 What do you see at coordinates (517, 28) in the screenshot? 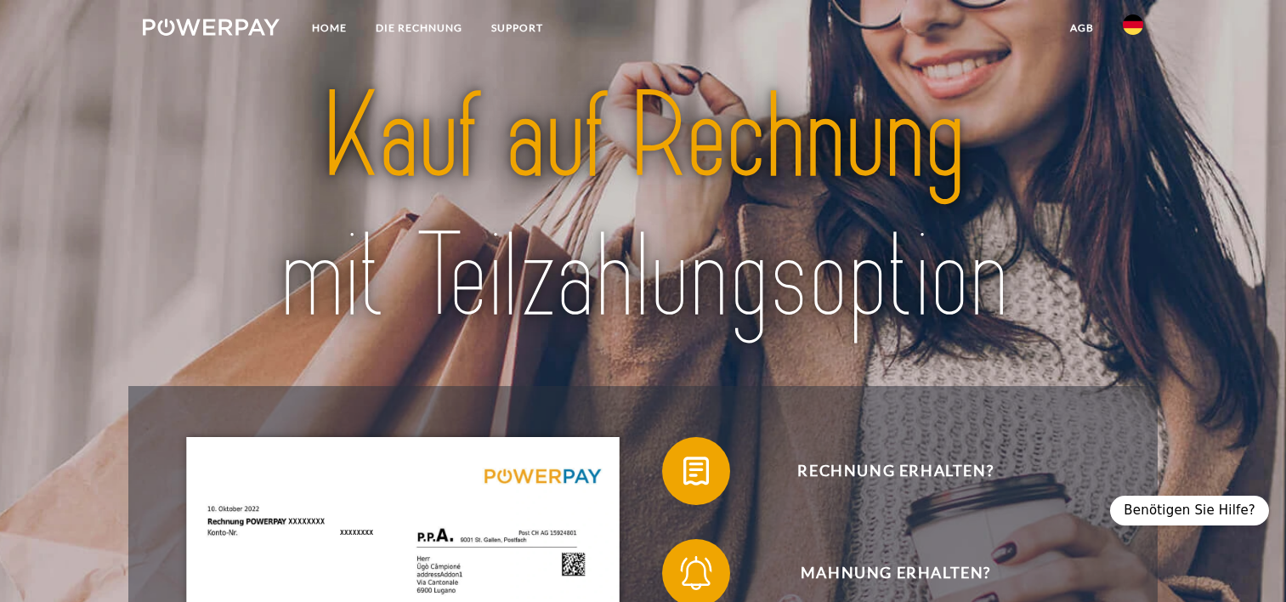
I see `a: SUPPORT` at bounding box center [517, 28].